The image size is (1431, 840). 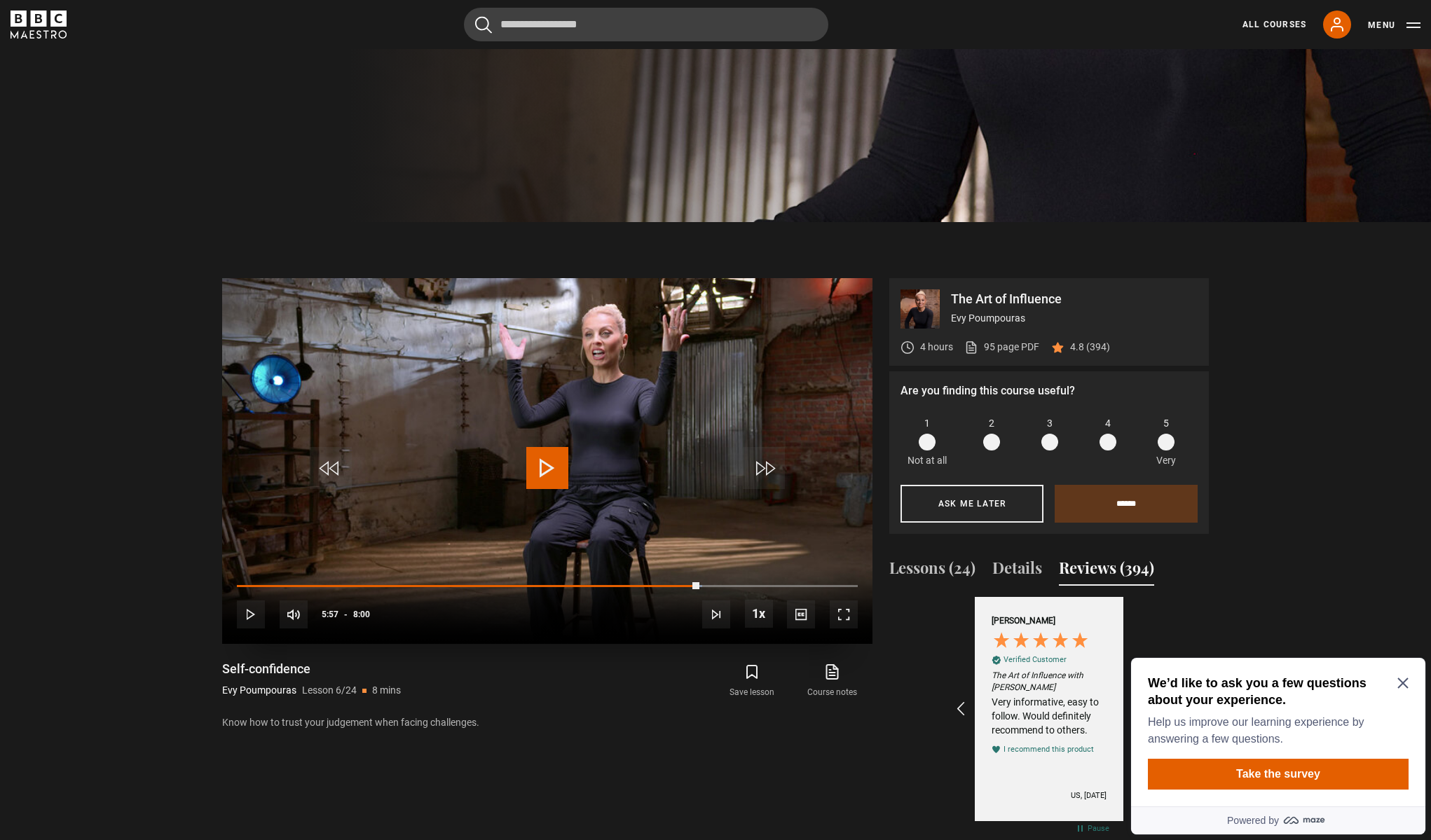 What do you see at coordinates (1393, 25) in the screenshot?
I see `button: Toggle navigation` at bounding box center [1393, 25].